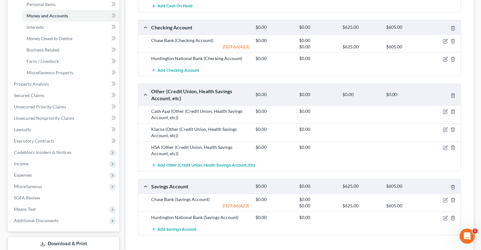 This screenshot has width=481, height=250. I want to click on a: Property Analysis, so click(64, 84).